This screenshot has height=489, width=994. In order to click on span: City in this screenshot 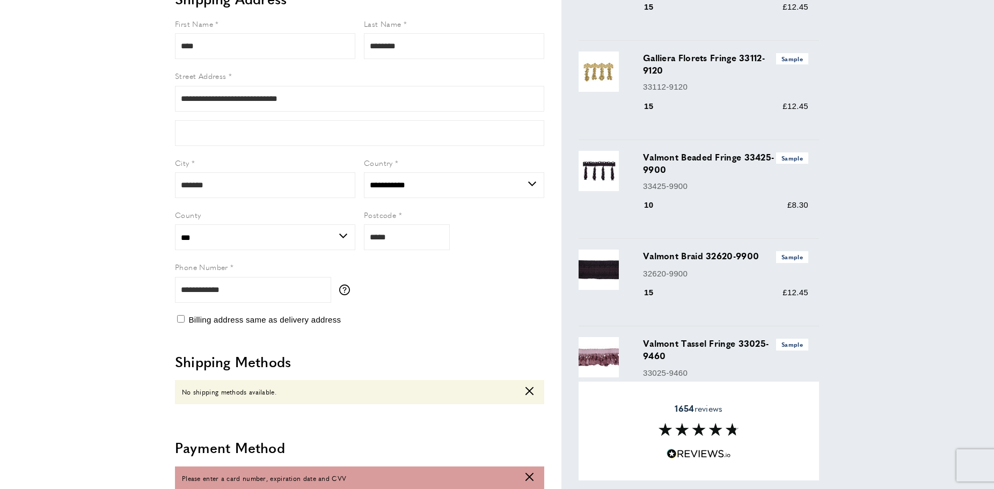, I will do `click(182, 163)`.